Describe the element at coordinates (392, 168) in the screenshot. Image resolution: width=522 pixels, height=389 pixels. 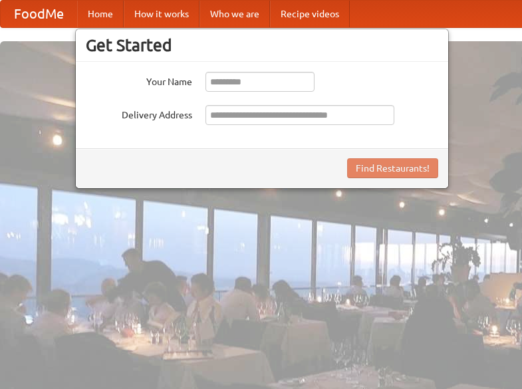
I see `button: Find Restaurants!` at that location.